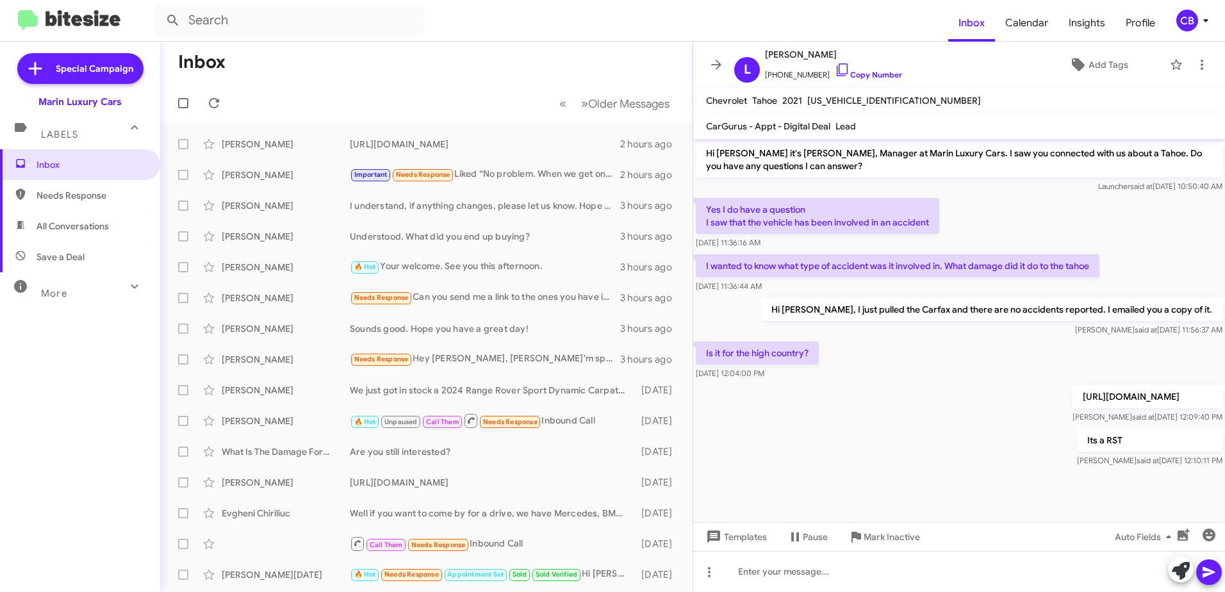  What do you see at coordinates (1098, 65) in the screenshot?
I see `button: Add Tags` at bounding box center [1098, 65].